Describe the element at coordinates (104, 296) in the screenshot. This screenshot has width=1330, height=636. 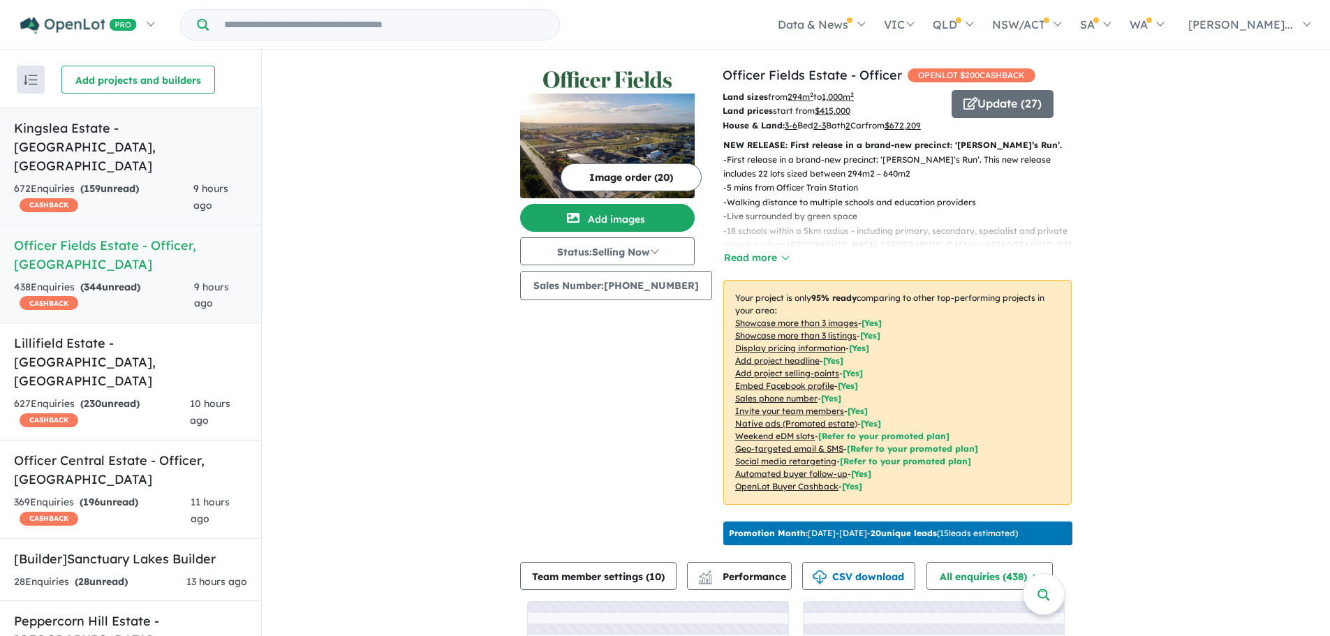
I see `div: 438 Enquir ies` at that location.